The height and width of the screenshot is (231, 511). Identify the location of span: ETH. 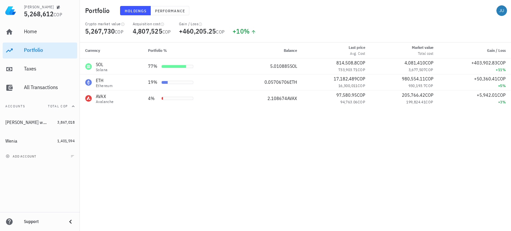
(293, 82).